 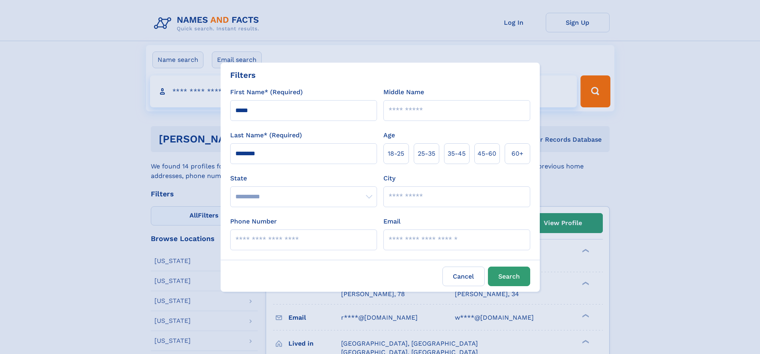 I want to click on span: 60+, so click(x=518, y=154).